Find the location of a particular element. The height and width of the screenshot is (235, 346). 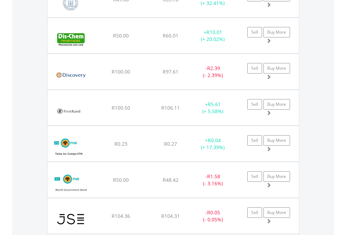

span: R97.61 is located at coordinates (170, 71).